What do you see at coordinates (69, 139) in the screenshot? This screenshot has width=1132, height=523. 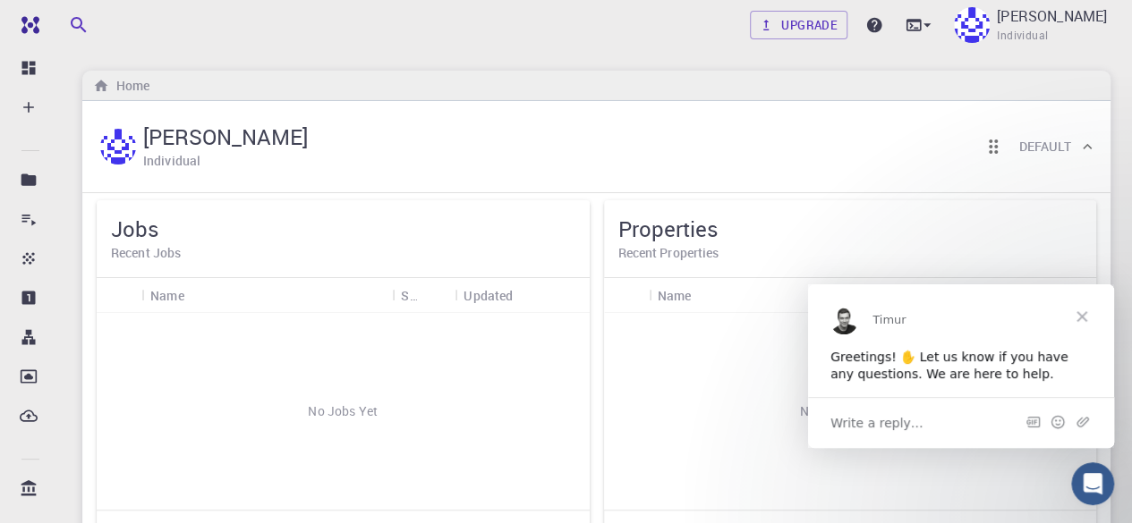 I see `span: Write a reply…` at bounding box center [69, 139].